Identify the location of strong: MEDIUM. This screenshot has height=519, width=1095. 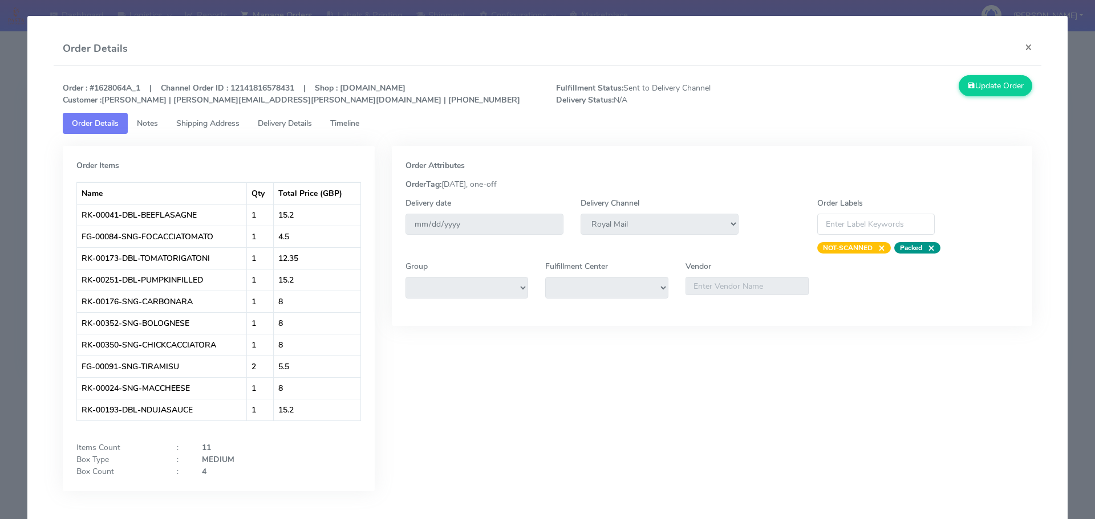
(218, 459).